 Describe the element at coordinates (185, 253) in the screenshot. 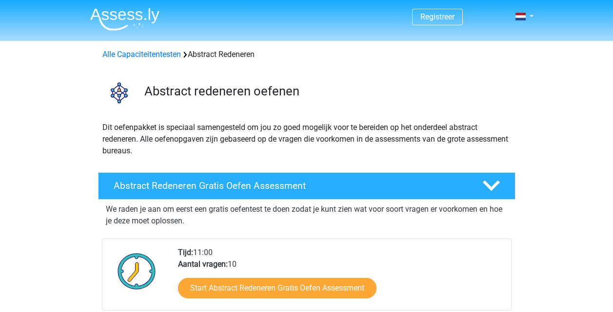

I see `b: Tijd:` at that location.